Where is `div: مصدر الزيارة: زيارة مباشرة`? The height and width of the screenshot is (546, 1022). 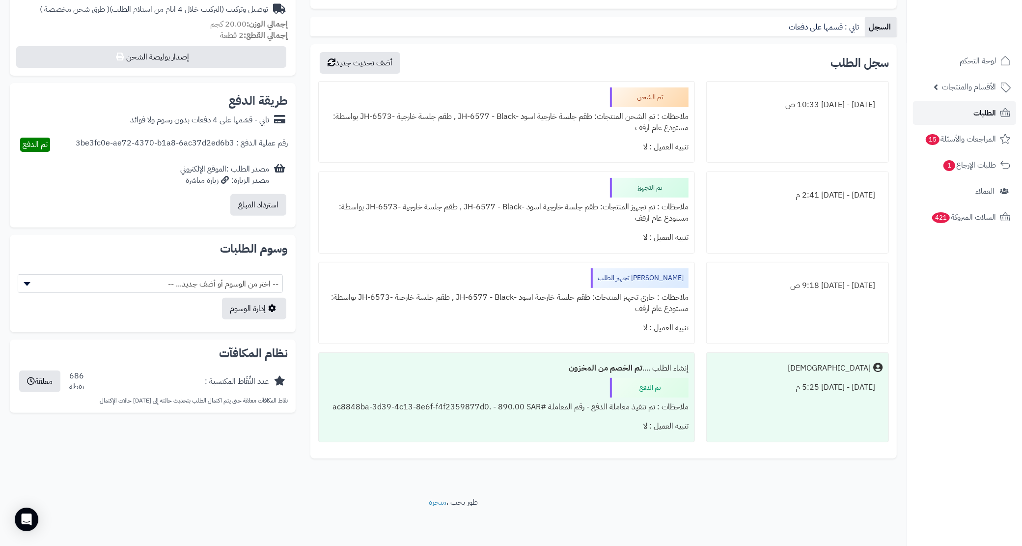
div: مصدر الزيارة: زيارة مباشرة is located at coordinates (225, 180).